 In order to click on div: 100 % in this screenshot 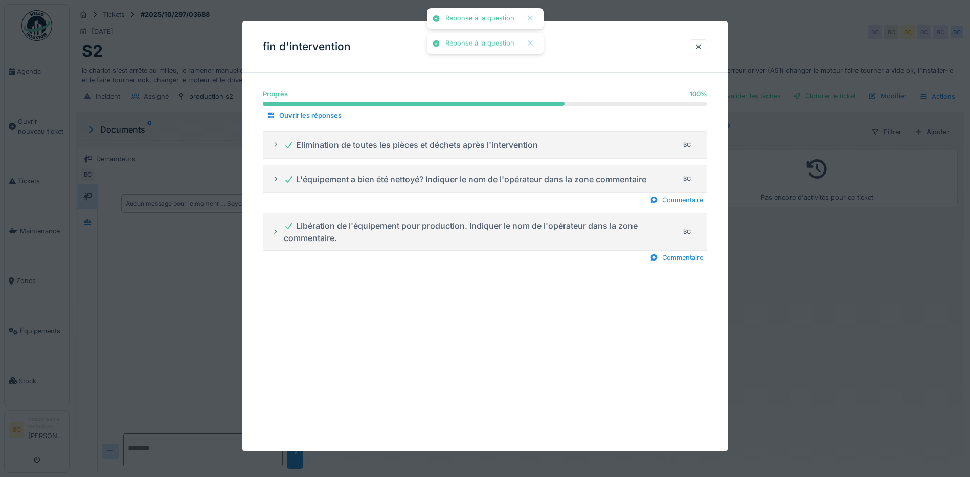, I will do `click(699, 94)`.